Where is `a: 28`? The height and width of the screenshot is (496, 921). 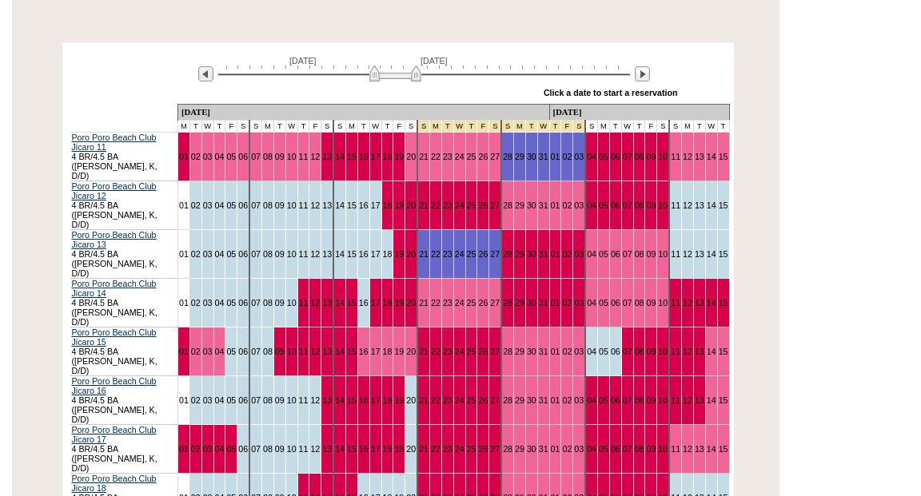
a: 28 is located at coordinates (507, 205).